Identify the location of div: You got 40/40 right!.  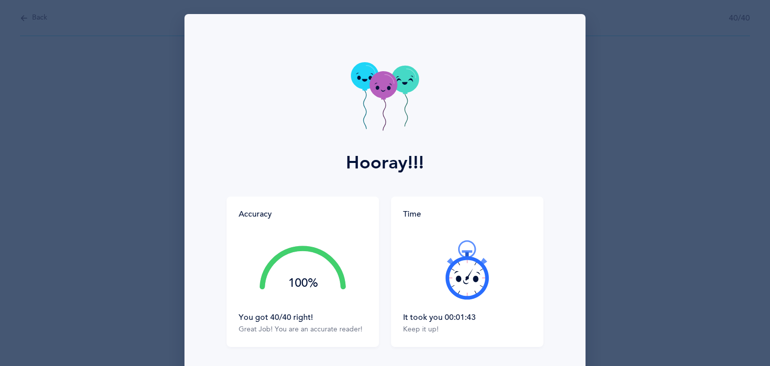
(303, 317).